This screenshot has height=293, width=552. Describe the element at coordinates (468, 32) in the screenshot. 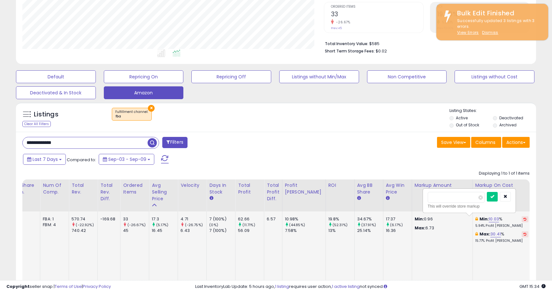

I see `u: View Errors` at that location.